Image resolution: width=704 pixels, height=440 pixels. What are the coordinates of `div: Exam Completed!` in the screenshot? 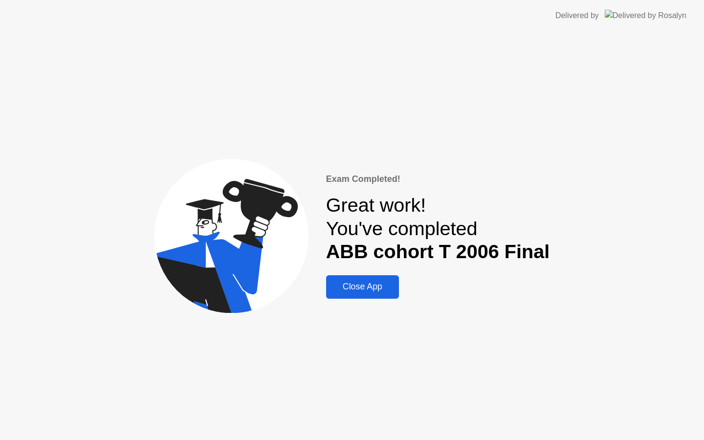 It's located at (438, 179).